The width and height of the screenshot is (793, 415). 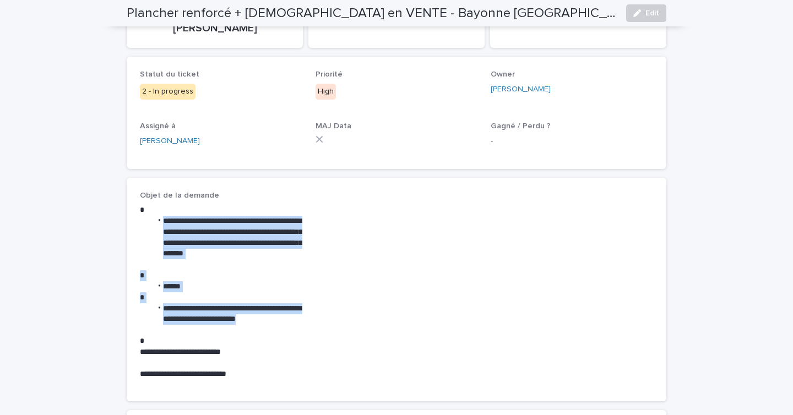 I want to click on span: Assigné à, so click(x=158, y=126).